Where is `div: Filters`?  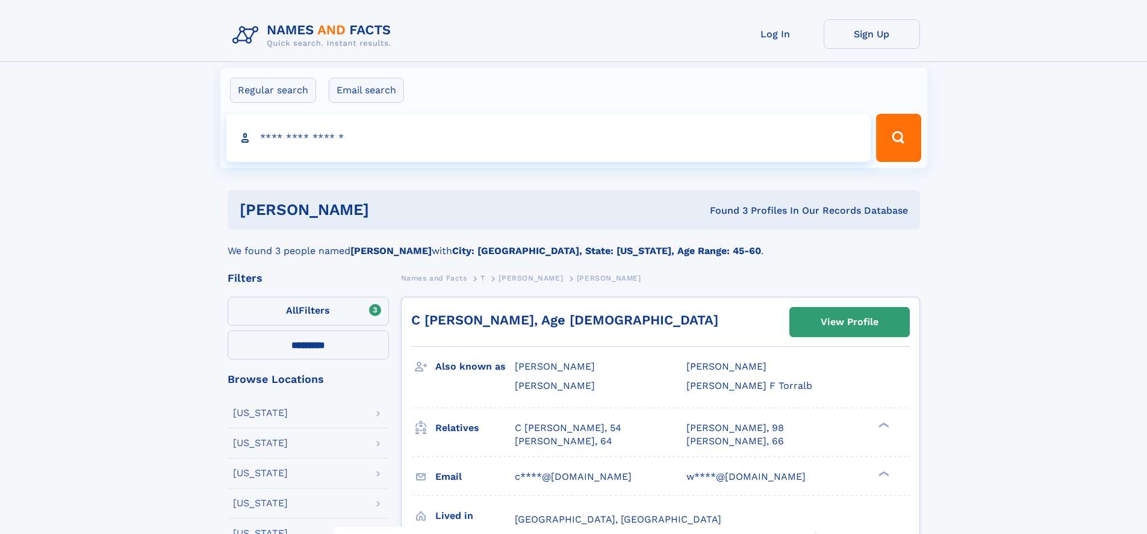 div: Filters is located at coordinates (308, 278).